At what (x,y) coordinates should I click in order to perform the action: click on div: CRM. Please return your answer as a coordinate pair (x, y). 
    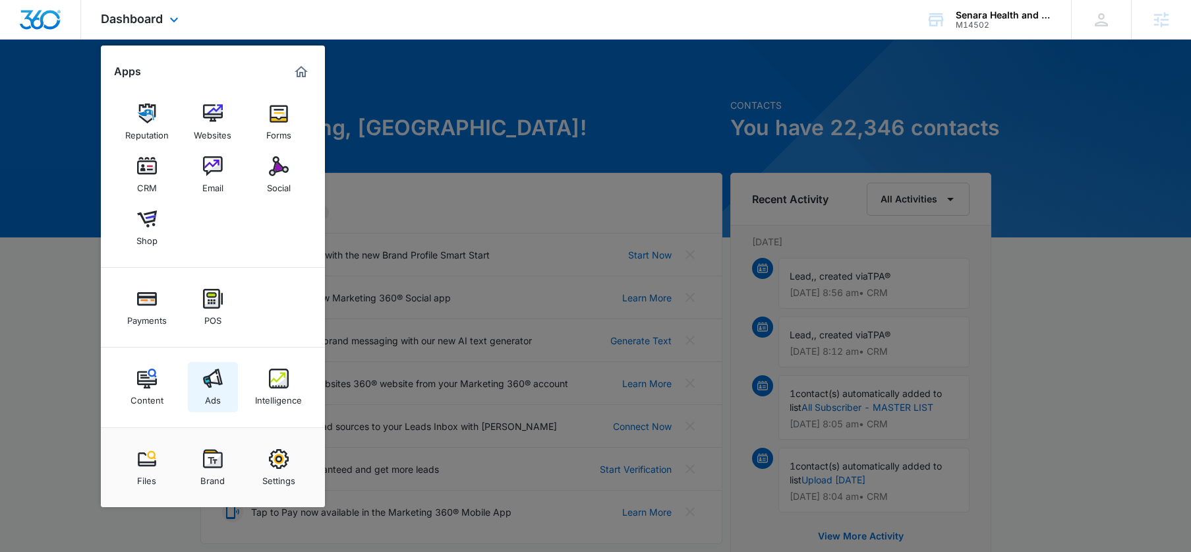
    Looking at the image, I should click on (147, 185).